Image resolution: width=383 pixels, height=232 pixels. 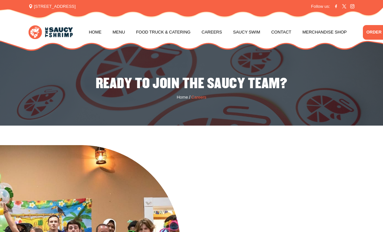 What do you see at coordinates (119, 32) in the screenshot?
I see `a: Menu` at bounding box center [119, 32].